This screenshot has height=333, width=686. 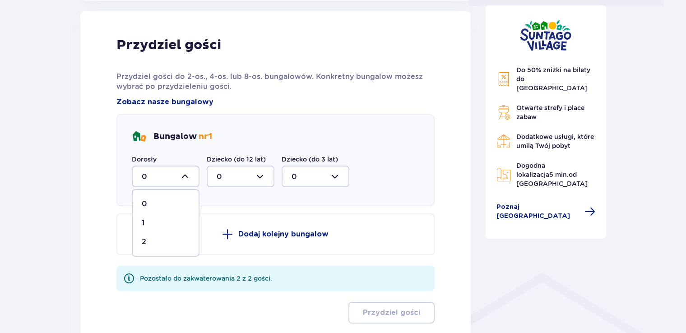 I want to click on span: Zobacz nasze bungalowy, so click(x=165, y=102).